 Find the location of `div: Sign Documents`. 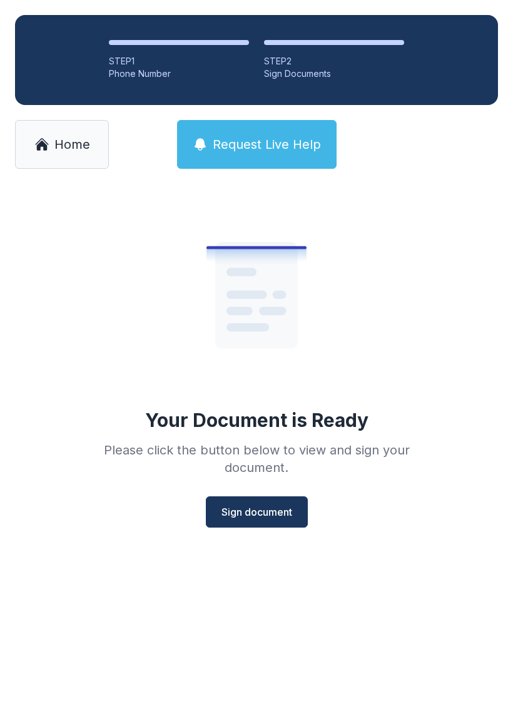

div: Sign Documents is located at coordinates (334, 74).